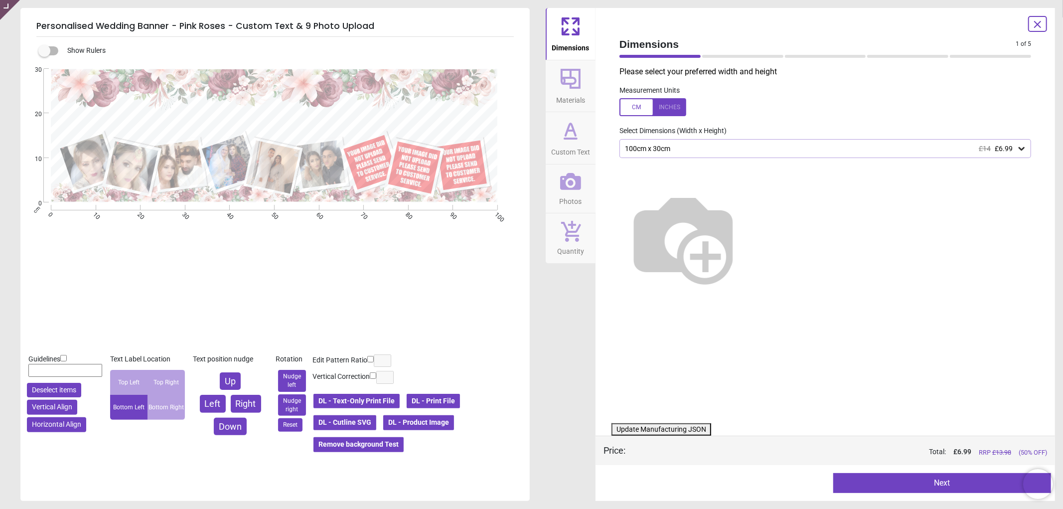 This screenshot has width=1063, height=509. Describe the element at coordinates (995, 453) in the screenshot. I see `span: RRP` at that location.